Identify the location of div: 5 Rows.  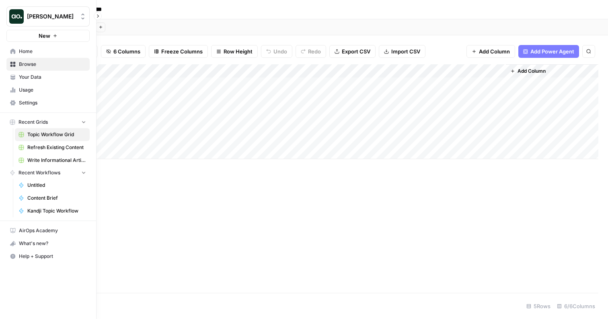
(538, 306).